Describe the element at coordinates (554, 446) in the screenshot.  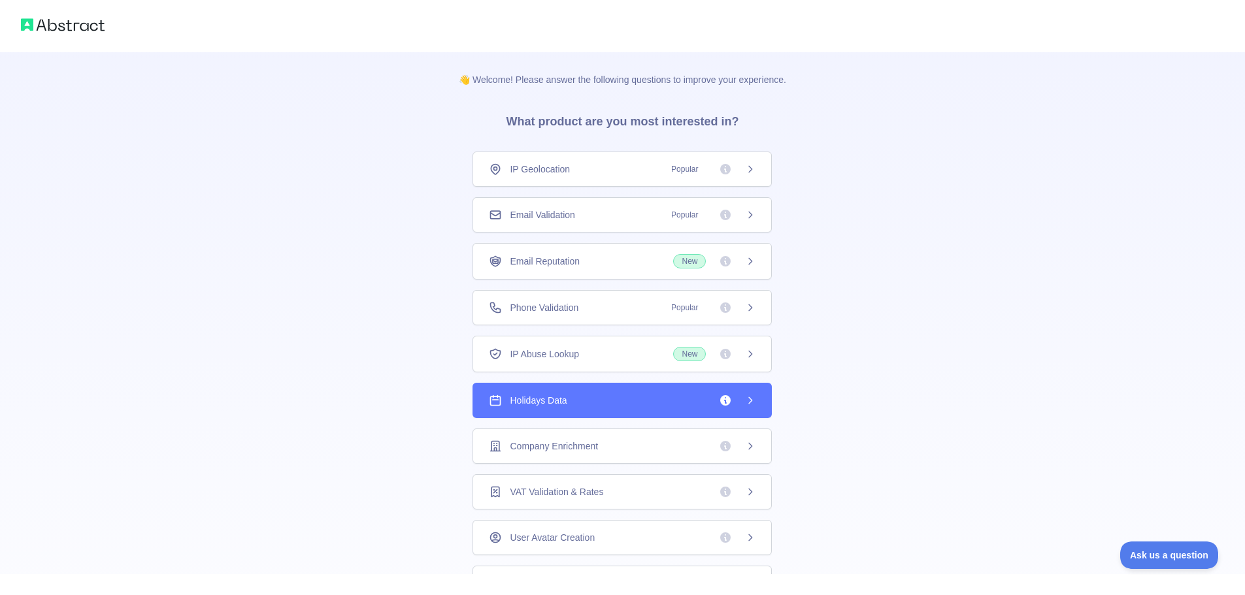
I see `span: Company Enrichment` at that location.